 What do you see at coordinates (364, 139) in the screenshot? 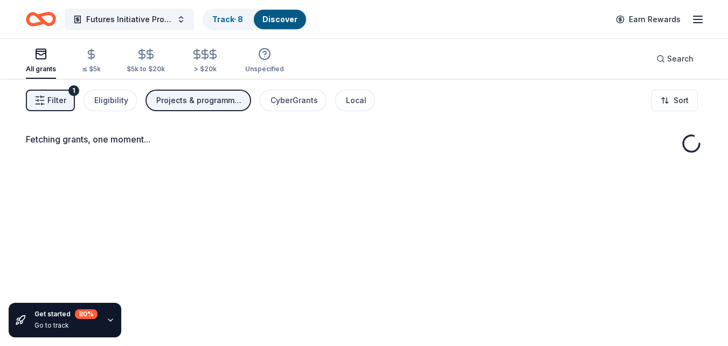
I see `div: Fetching grants, one moment...` at bounding box center [364, 139].